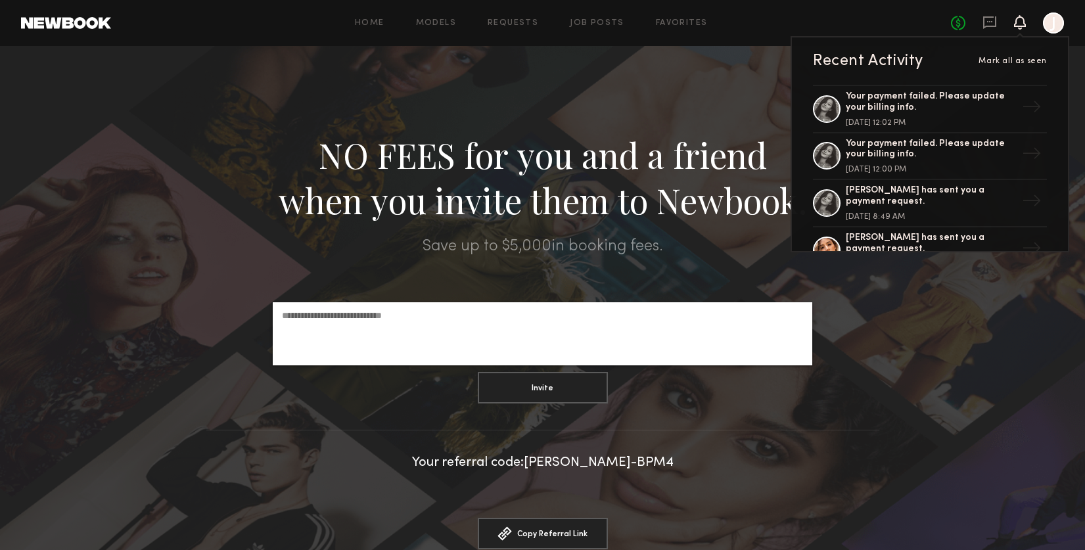 The width and height of the screenshot is (1085, 550). What do you see at coordinates (681, 23) in the screenshot?
I see `a: Favorites` at bounding box center [681, 23].